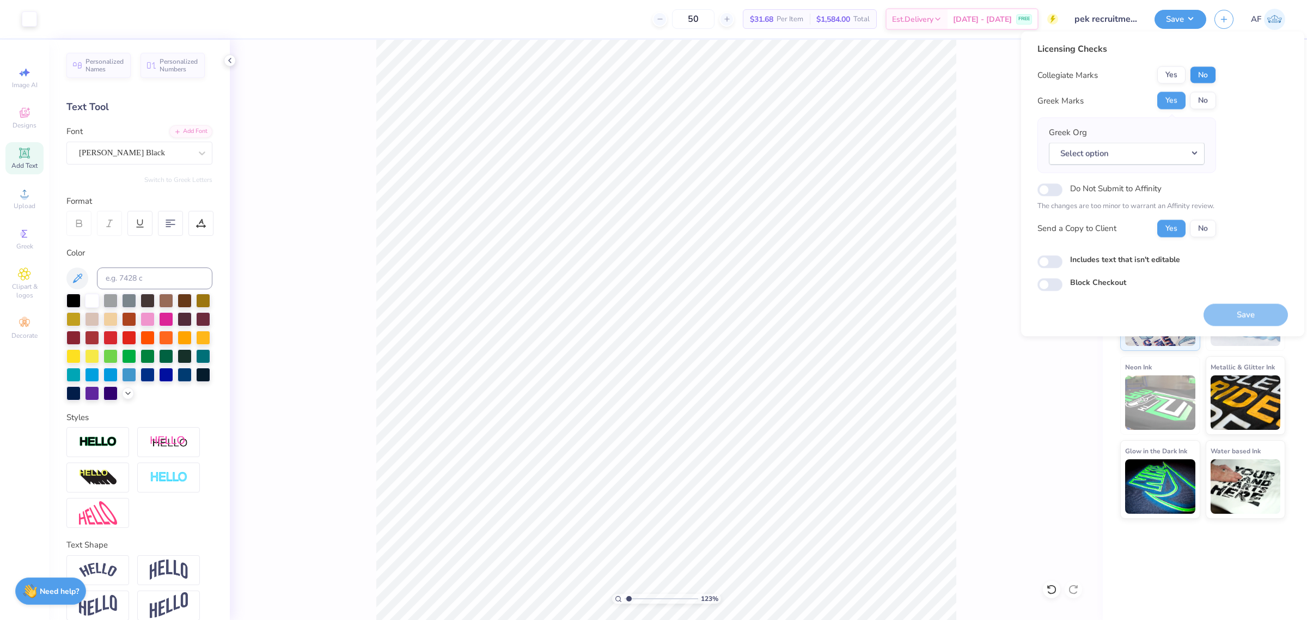  What do you see at coordinates (178, 180) in the screenshot?
I see `button: Switch to Greek Letters` at bounding box center [178, 180].